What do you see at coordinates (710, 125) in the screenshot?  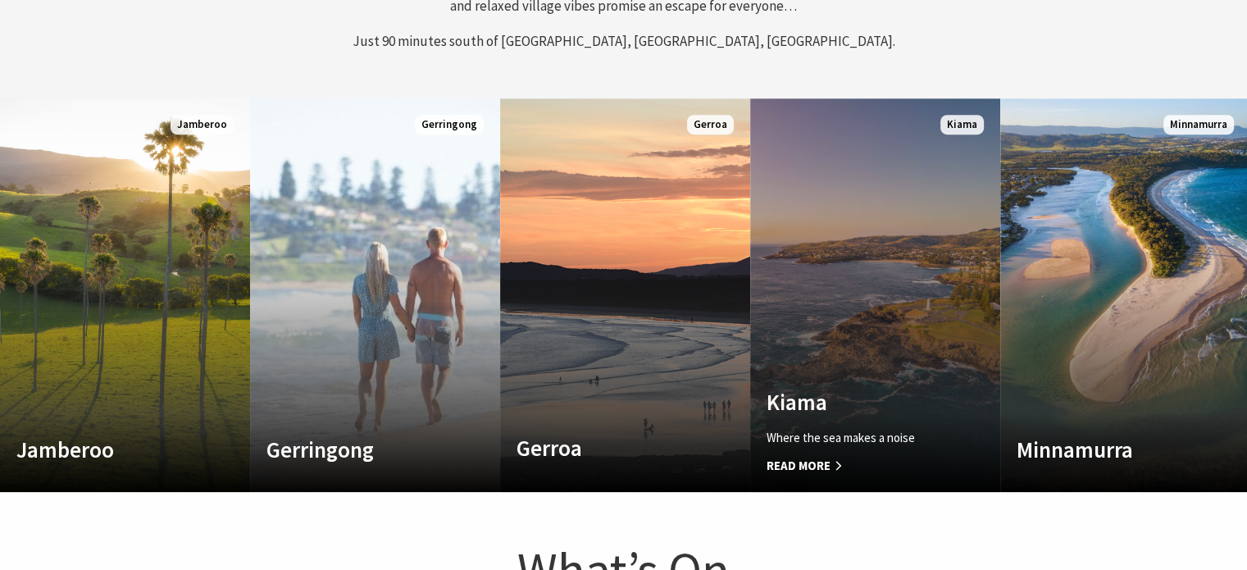 I see `span: Gerroa` at bounding box center [710, 125].